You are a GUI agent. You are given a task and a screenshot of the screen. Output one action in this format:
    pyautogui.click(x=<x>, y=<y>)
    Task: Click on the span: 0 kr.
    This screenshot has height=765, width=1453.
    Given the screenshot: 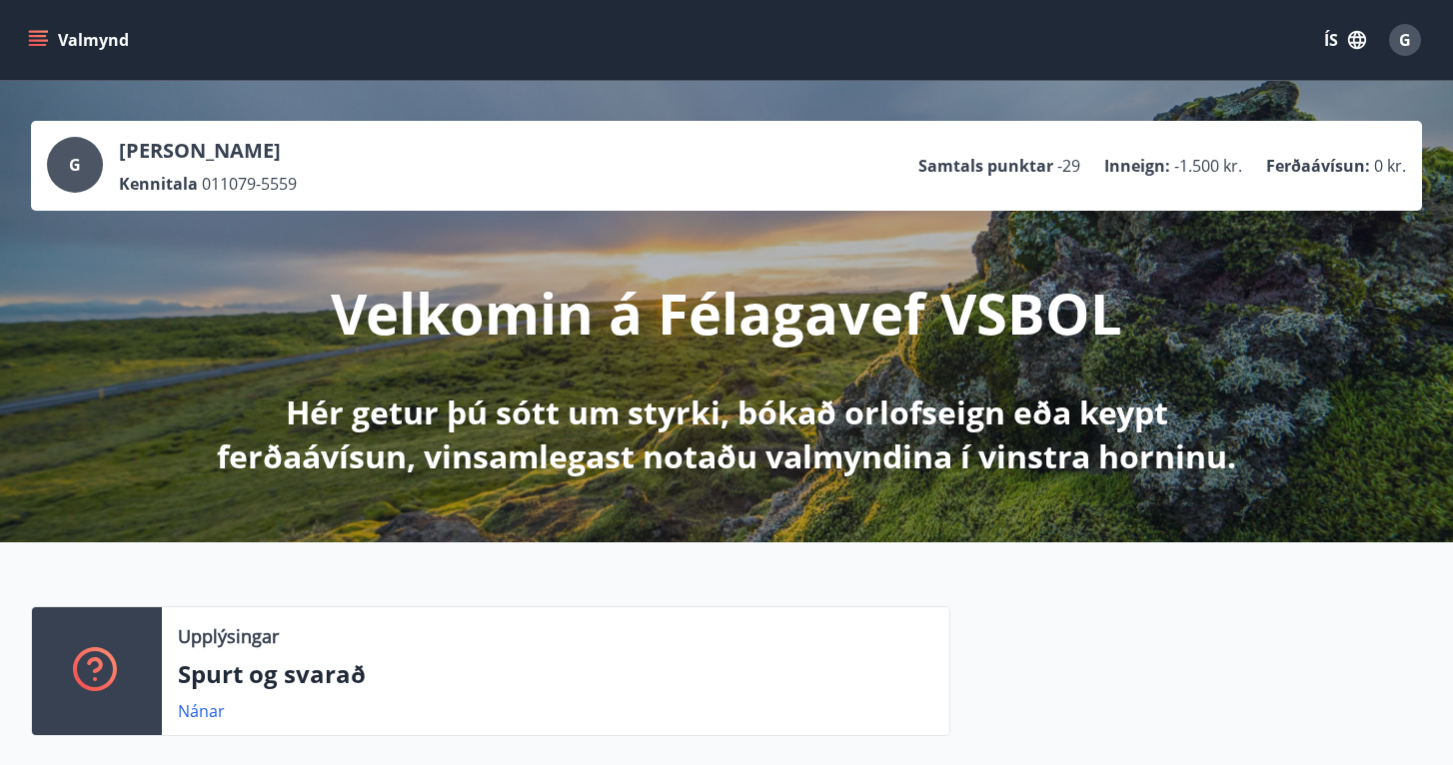 What is the action you would take?
    pyautogui.click(x=1390, y=166)
    